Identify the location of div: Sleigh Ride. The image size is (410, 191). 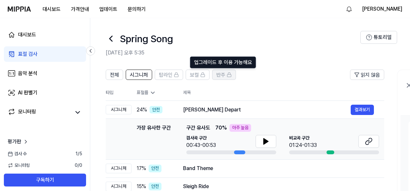
(279, 187).